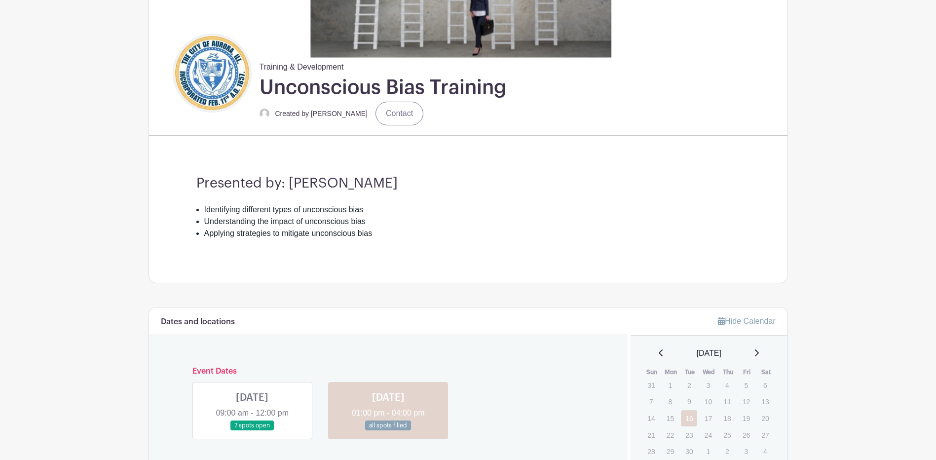  Describe the element at coordinates (727, 435) in the screenshot. I see `p: 25` at that location.